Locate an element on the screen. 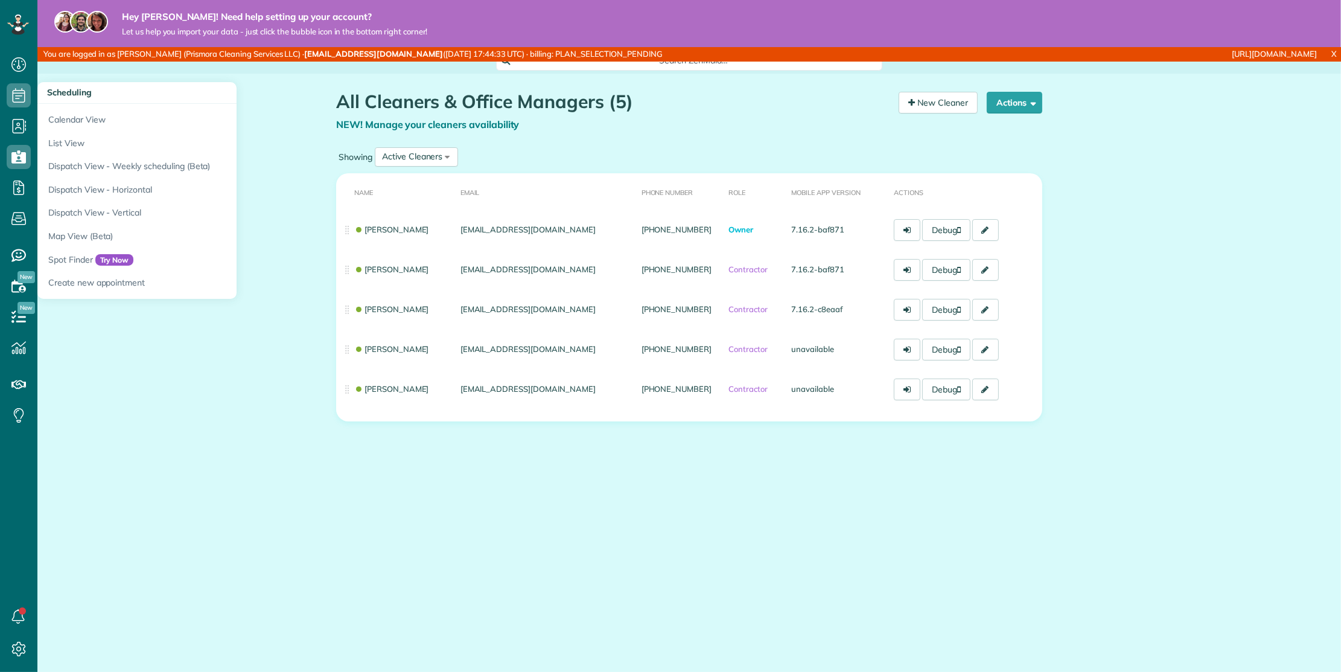 The height and width of the screenshot is (672, 1341). a: List View is located at coordinates (188, 143).